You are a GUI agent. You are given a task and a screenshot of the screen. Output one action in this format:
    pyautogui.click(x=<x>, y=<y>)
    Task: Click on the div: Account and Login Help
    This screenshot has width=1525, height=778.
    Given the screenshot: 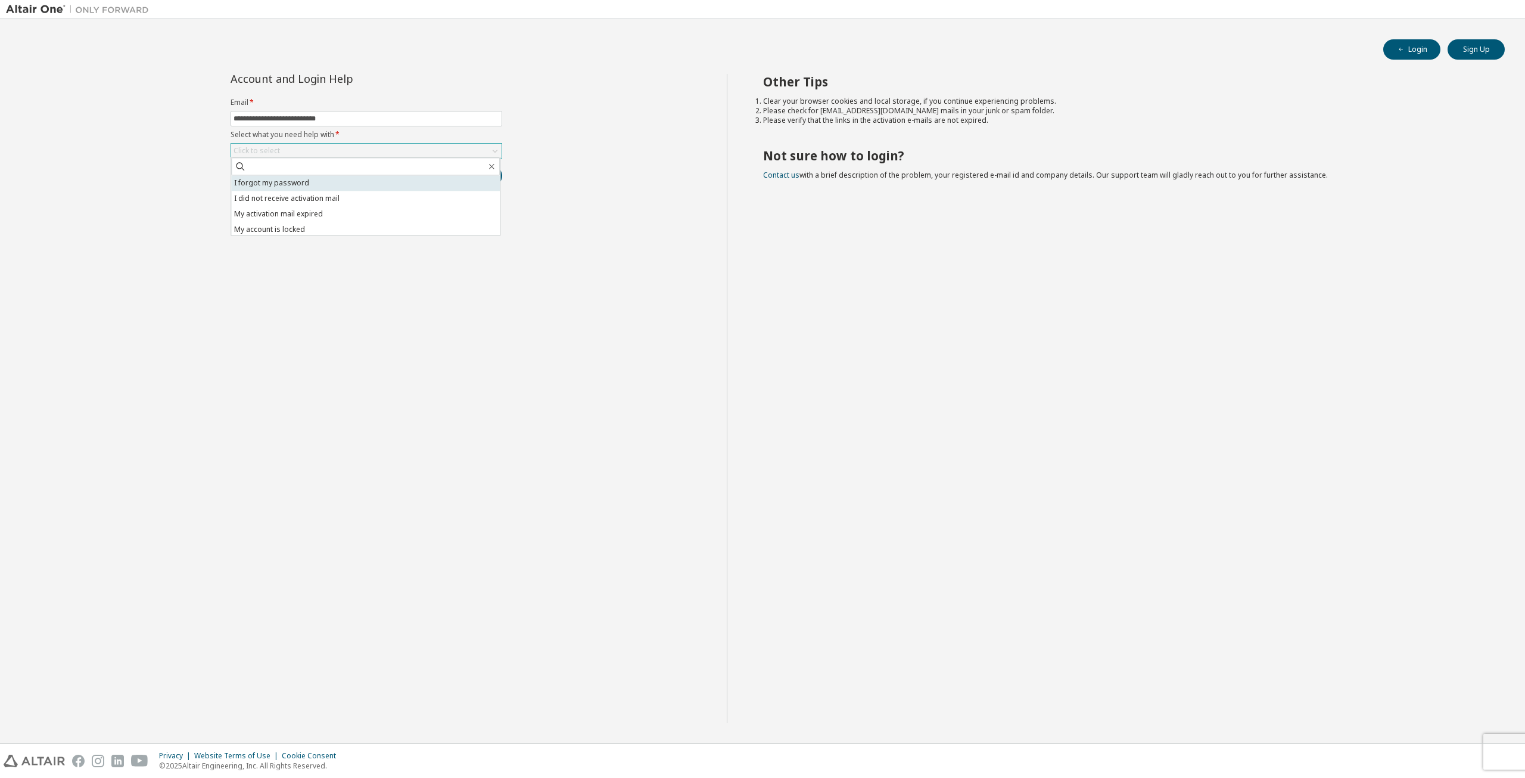 What is the action you would take?
    pyautogui.click(x=339, y=79)
    